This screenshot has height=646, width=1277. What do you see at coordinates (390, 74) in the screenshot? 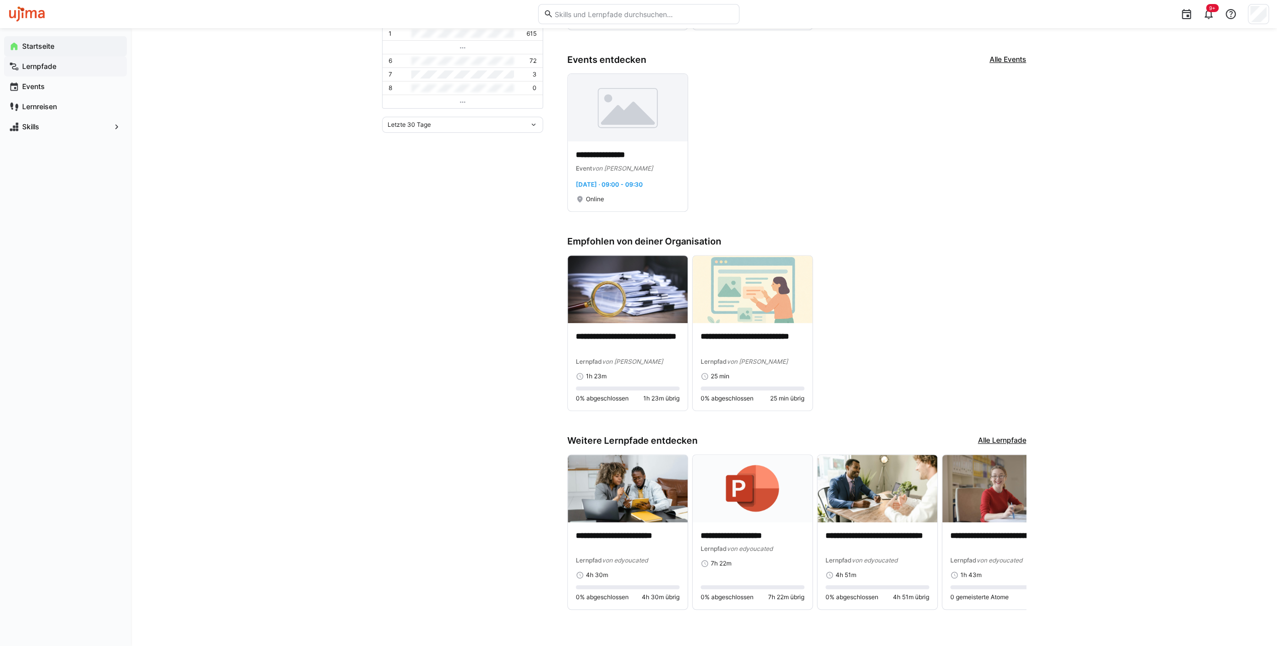
I see `p: 7` at bounding box center [390, 74].